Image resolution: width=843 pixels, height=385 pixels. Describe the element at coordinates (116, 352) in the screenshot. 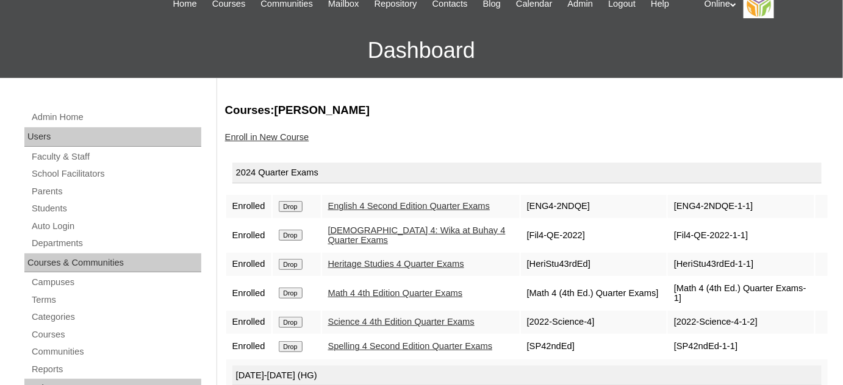

I see `a: Communities` at that location.